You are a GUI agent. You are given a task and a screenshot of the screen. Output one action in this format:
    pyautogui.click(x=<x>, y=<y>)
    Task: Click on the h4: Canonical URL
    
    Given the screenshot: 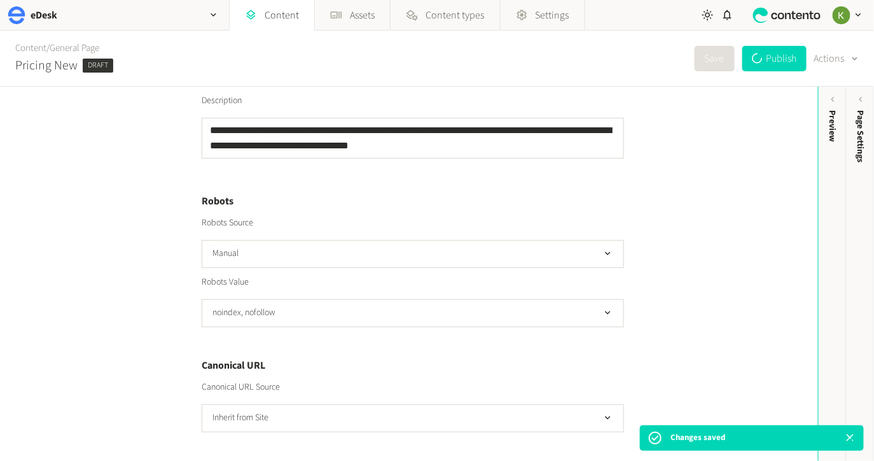 What is the action you would take?
    pyautogui.click(x=413, y=365)
    